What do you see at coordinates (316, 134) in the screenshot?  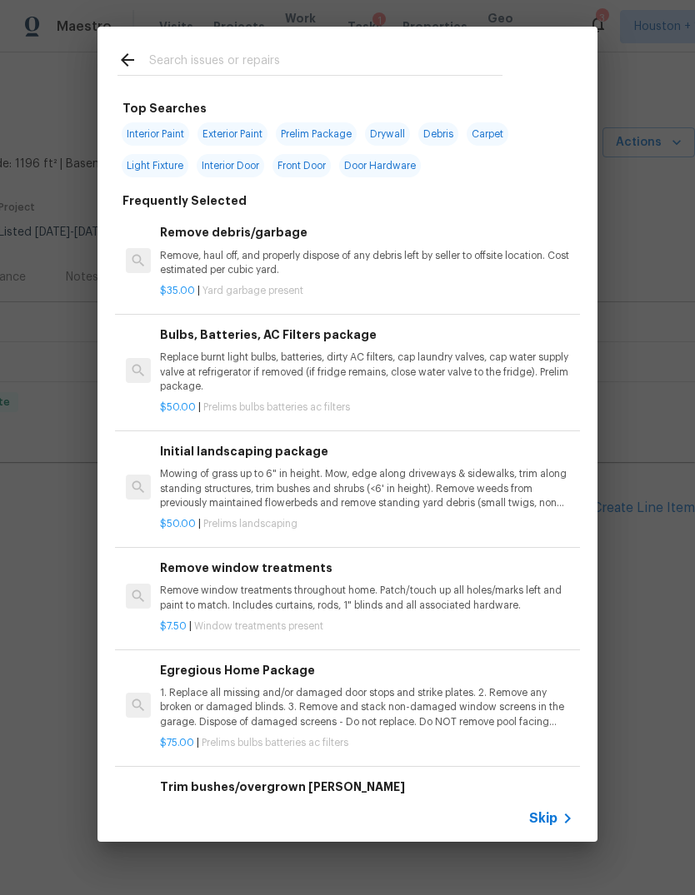 I see `span: Prelim Package` at bounding box center [316, 134].